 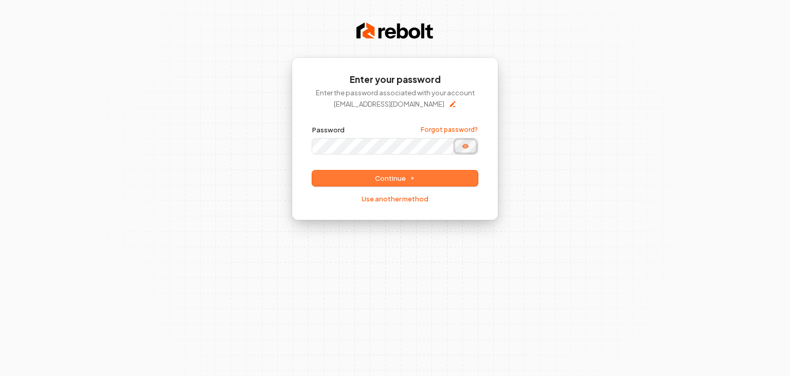 What do you see at coordinates (395, 178) in the screenshot?
I see `span: Continue` at bounding box center [395, 178].